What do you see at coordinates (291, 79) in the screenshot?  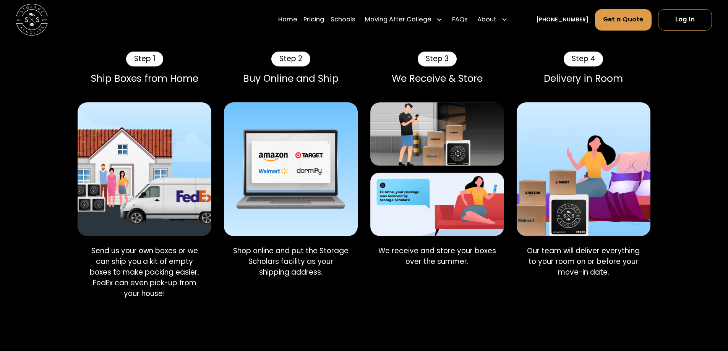 I see `div: Buy Online and Ship` at bounding box center [291, 79].